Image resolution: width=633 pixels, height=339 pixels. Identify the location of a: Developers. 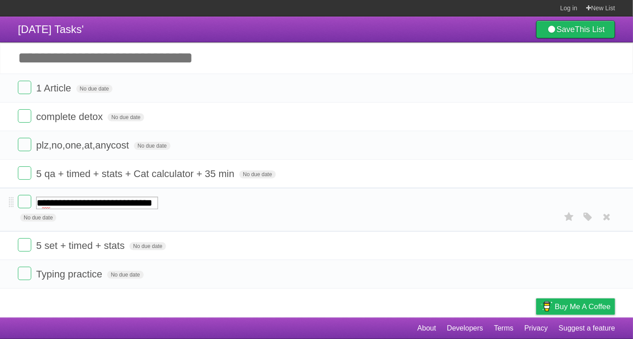
(464, 328).